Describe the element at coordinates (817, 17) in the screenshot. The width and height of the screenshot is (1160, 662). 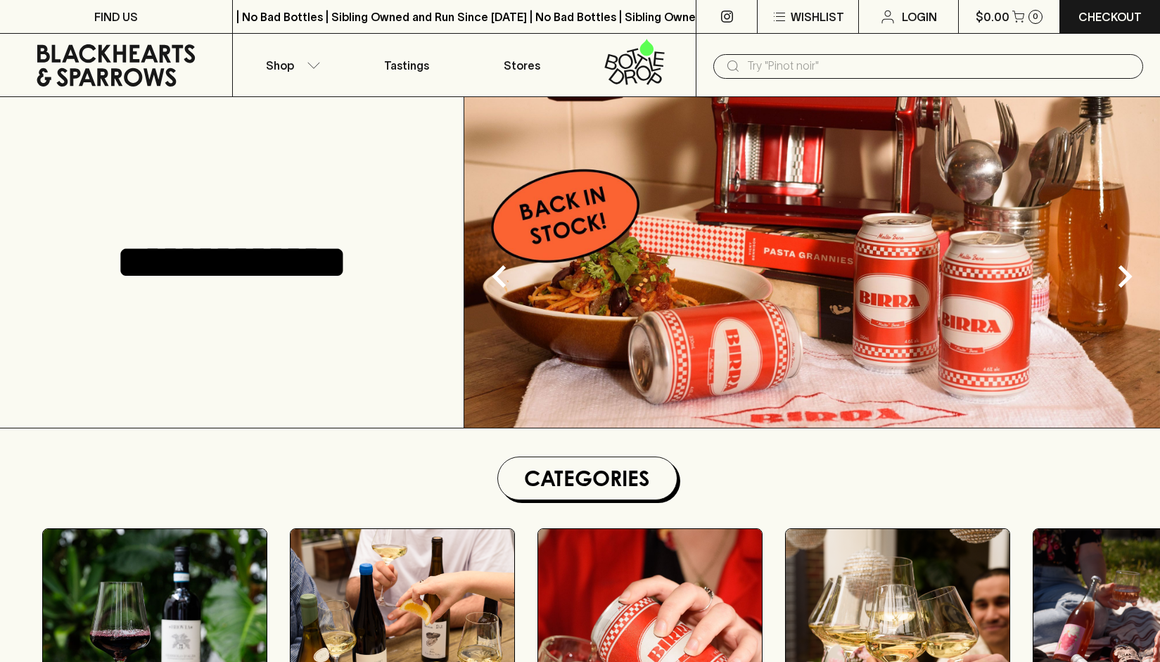
I see `p: Wishlist` at that location.